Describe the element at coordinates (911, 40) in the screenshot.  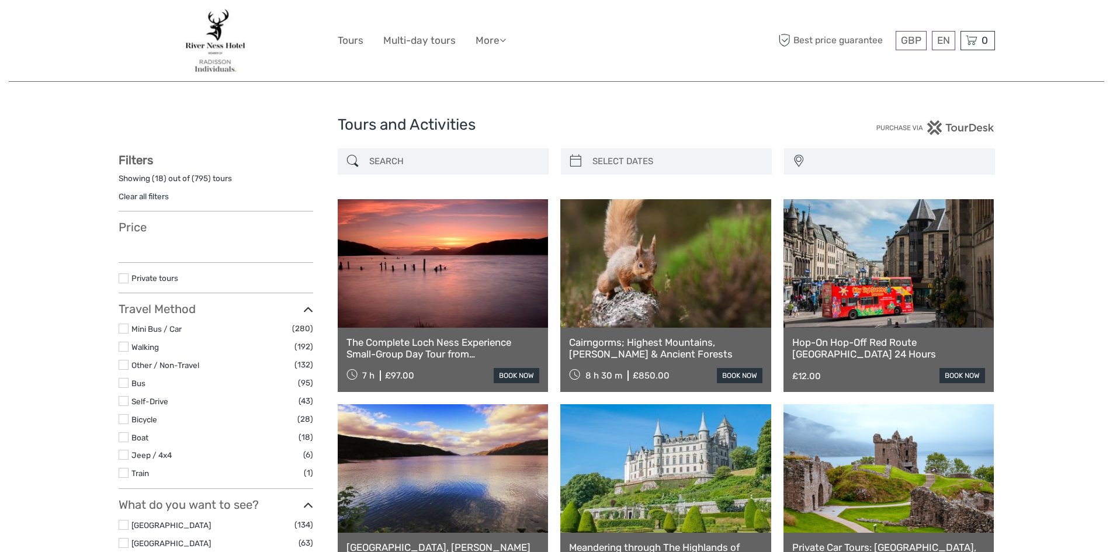
I see `span: GBP` at that location.